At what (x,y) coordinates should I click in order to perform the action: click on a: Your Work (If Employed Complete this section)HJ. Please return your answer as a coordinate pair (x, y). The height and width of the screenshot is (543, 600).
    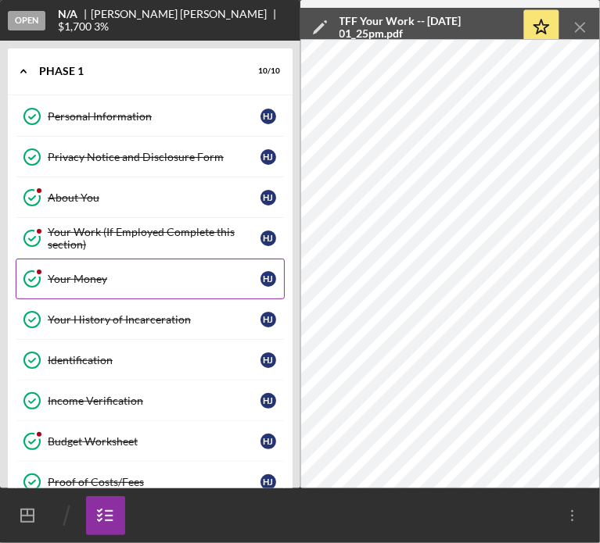
    Looking at the image, I should click on (150, 238).